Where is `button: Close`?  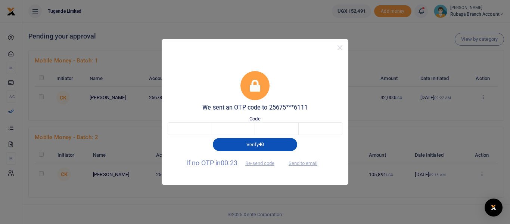
button: Close is located at coordinates (340, 47).